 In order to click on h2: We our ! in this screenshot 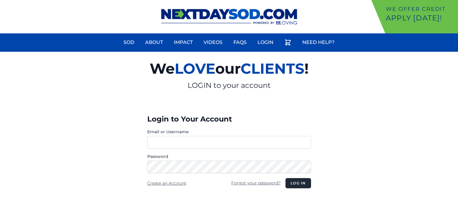, I will do `click(229, 69)`.